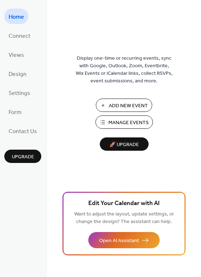  What do you see at coordinates (23, 131) in the screenshot?
I see `span: Contact Us` at bounding box center [23, 131].